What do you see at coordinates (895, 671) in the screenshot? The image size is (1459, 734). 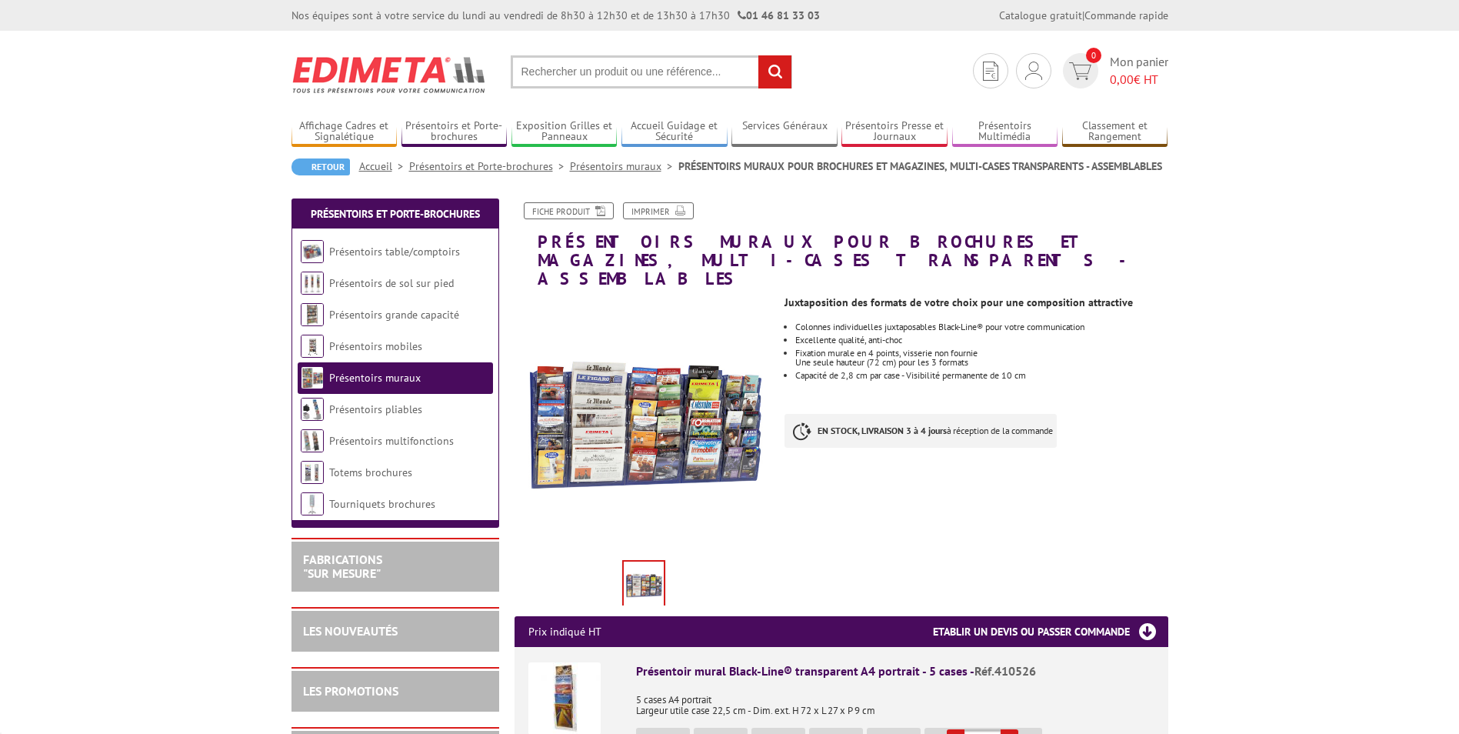 I see `div: Présentoir mural Black-Line® transparent A4 portrait - 5 cases -` at bounding box center [895, 671].